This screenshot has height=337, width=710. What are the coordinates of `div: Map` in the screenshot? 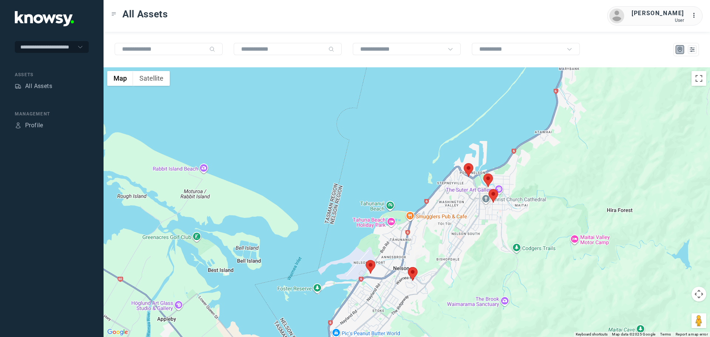 It's located at (680, 50).